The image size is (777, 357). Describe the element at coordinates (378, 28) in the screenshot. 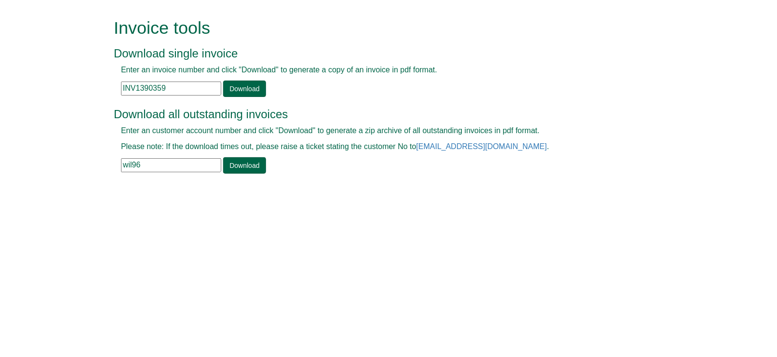

I see `h1: Invoice tools` at that location.